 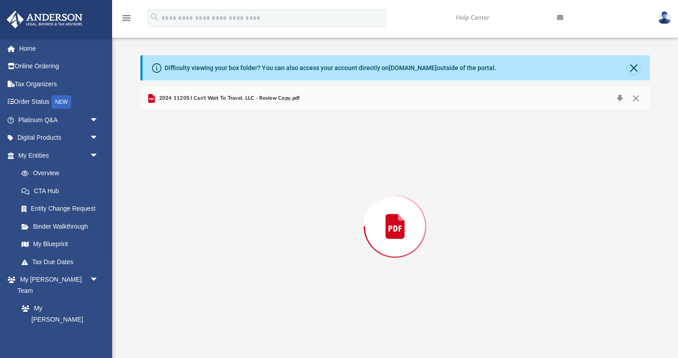 I want to click on a: CTA Hub, so click(x=62, y=191).